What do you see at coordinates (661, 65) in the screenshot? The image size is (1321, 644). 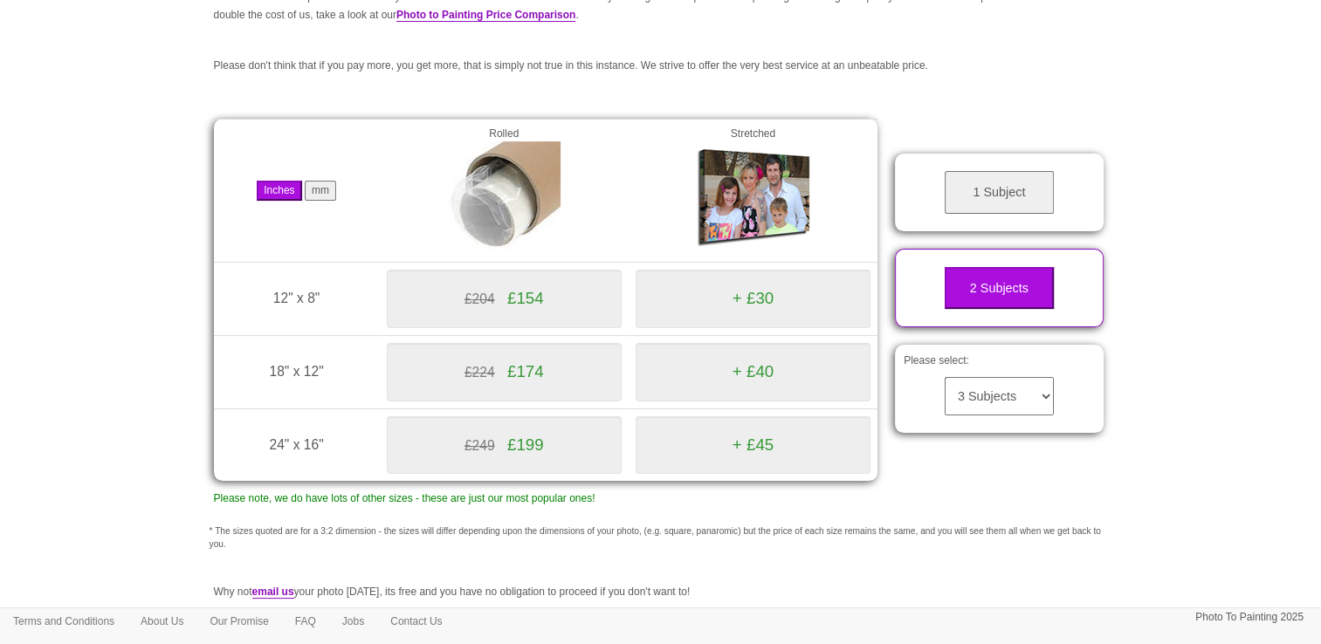 I see `p: Please don't think that if you pay more, you get more, that is simply not true in this instance. ...` at bounding box center [661, 65].